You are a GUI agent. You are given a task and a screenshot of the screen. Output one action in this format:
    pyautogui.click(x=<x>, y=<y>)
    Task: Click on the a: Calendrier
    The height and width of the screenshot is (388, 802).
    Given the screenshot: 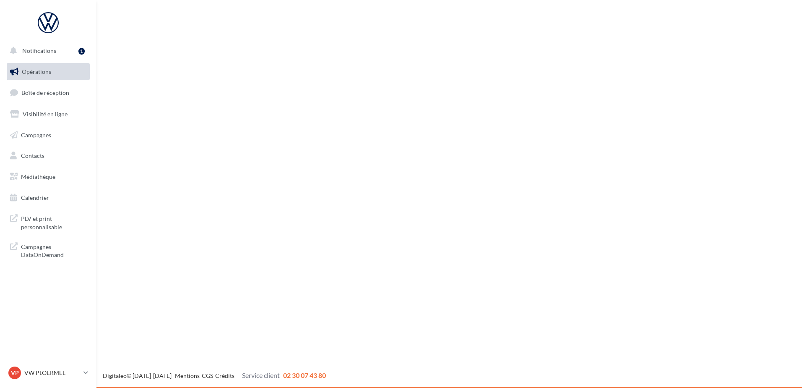 What is the action you would take?
    pyautogui.click(x=48, y=198)
    